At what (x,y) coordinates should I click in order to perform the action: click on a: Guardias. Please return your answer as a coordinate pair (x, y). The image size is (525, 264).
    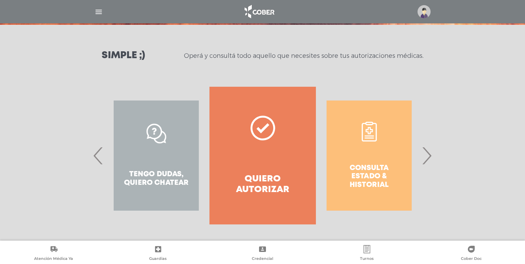
    Looking at the image, I should click on (158, 254).